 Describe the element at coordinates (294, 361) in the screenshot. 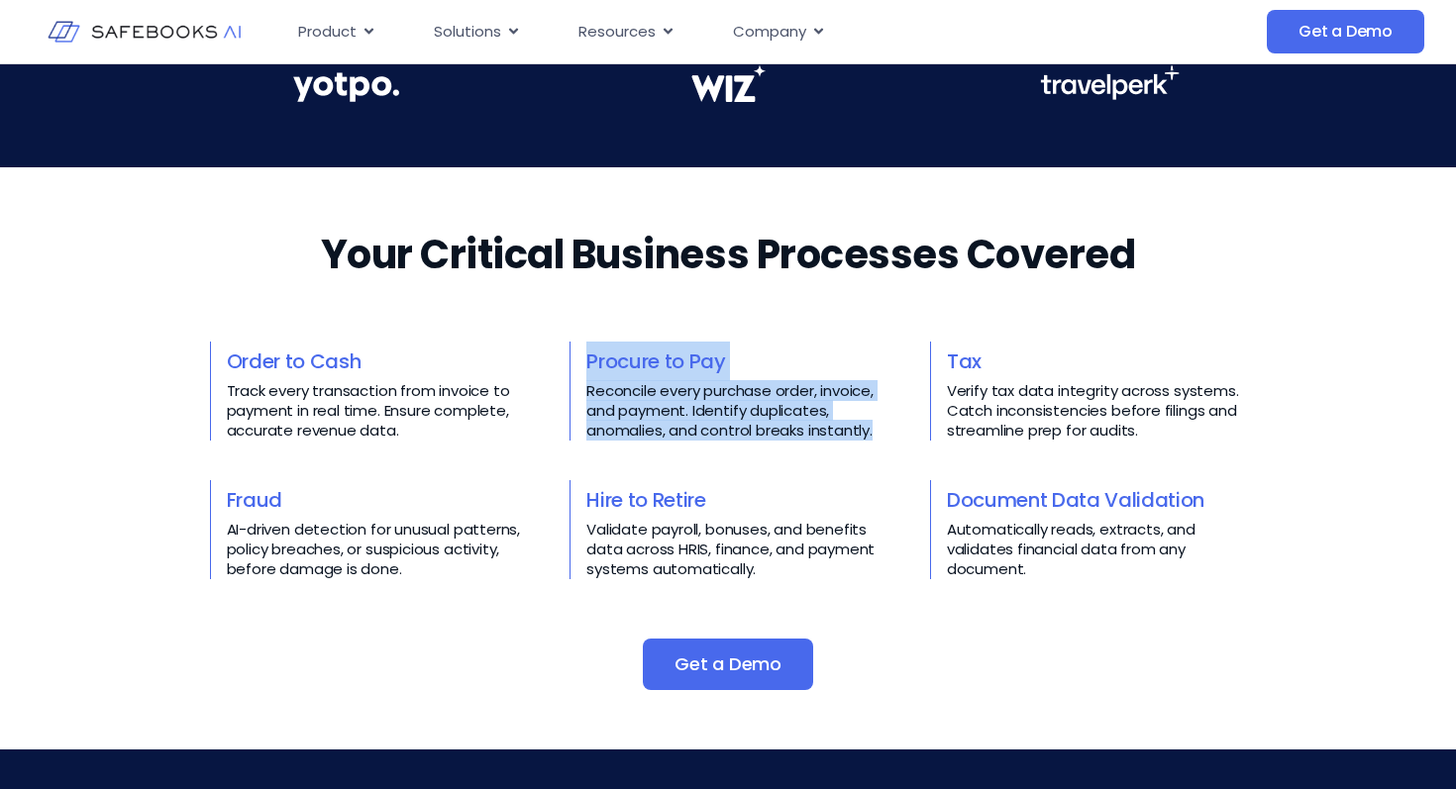

I see `a: Order to Cash` at that location.